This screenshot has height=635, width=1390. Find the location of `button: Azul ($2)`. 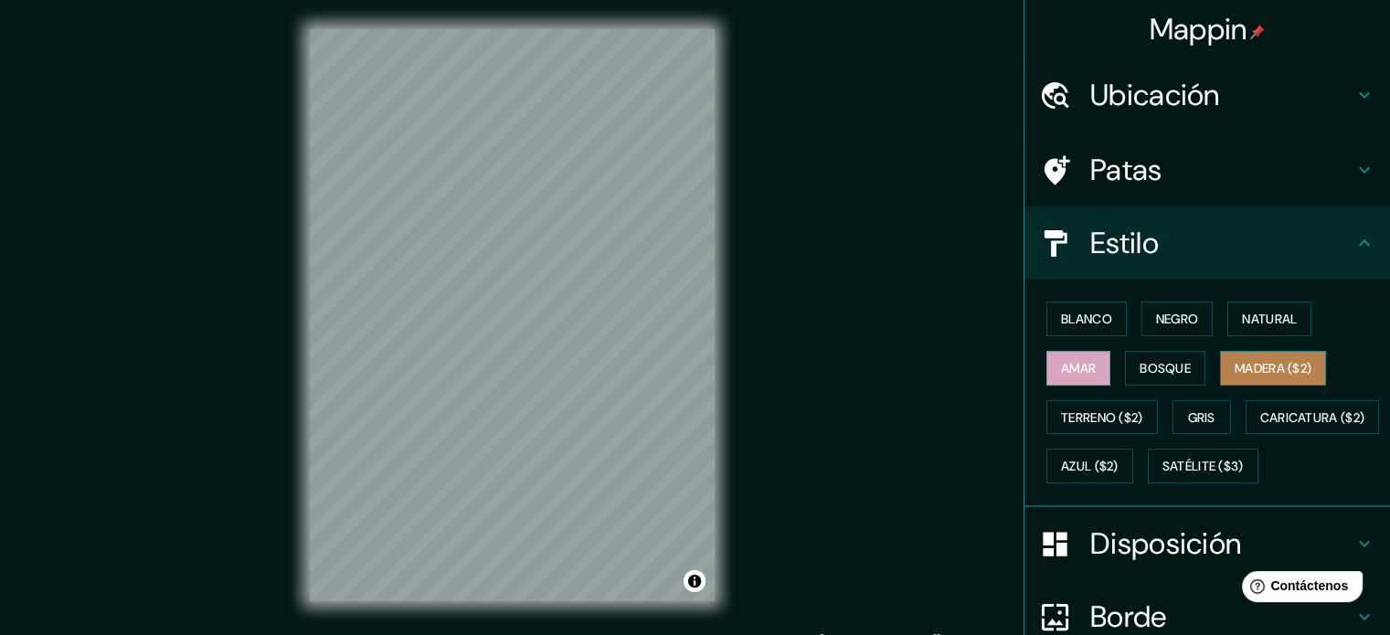

button: Azul ($2) is located at coordinates (1089, 466).